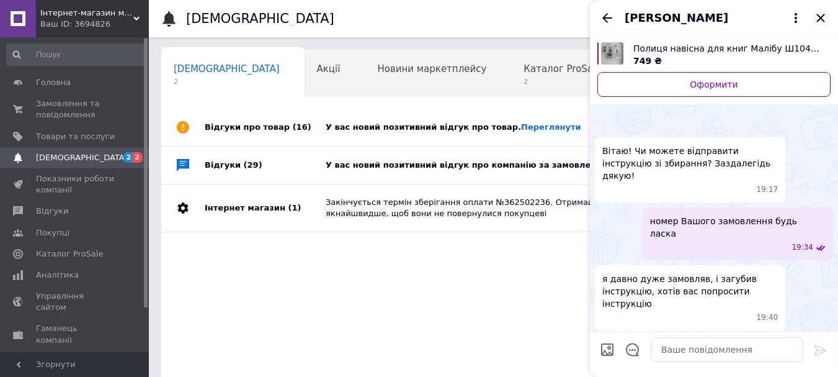 The width and height of the screenshot is (838, 377). I want to click on div: Відгуки, so click(265, 165).